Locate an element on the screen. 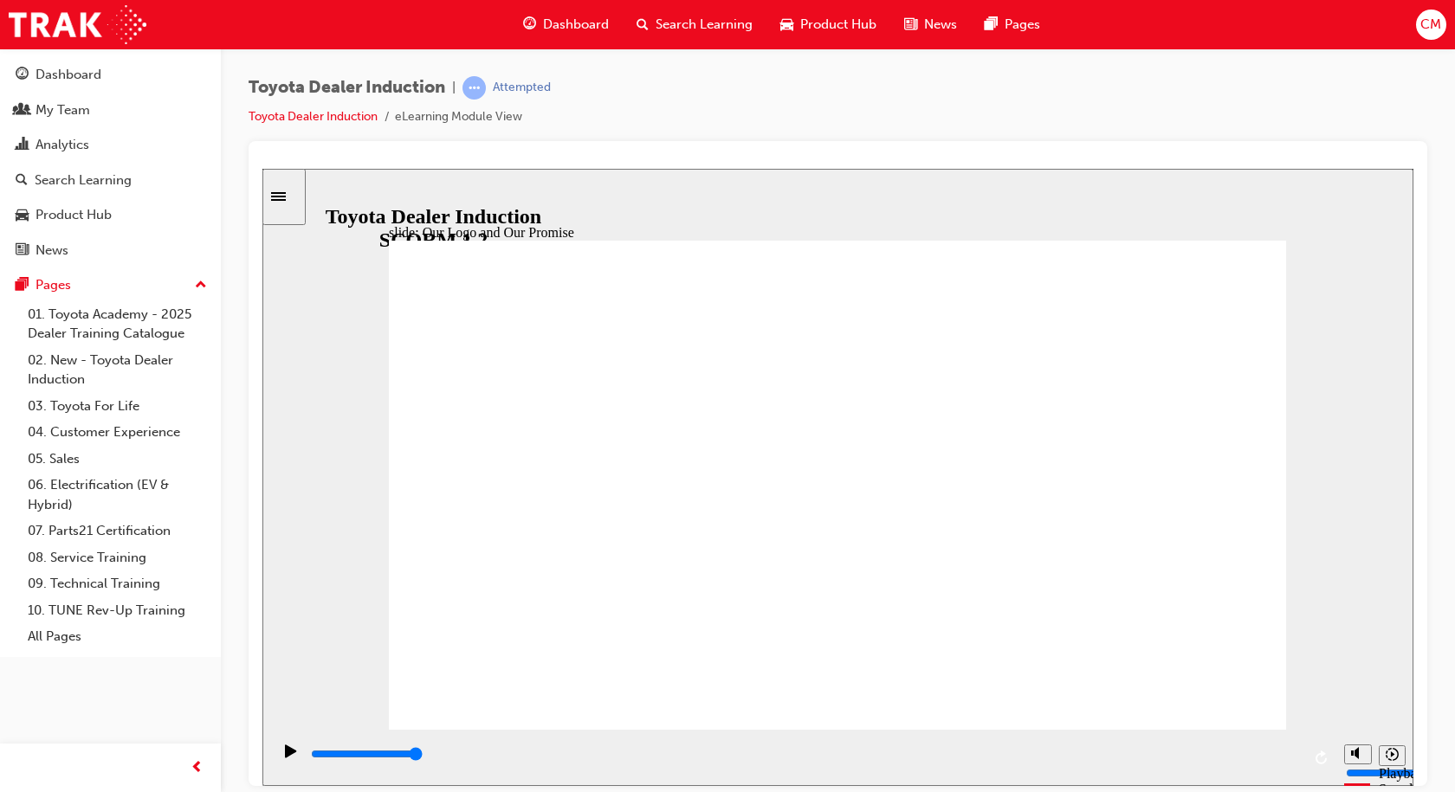 The width and height of the screenshot is (1455, 792). a: pages-iconPages is located at coordinates (1012, 24).